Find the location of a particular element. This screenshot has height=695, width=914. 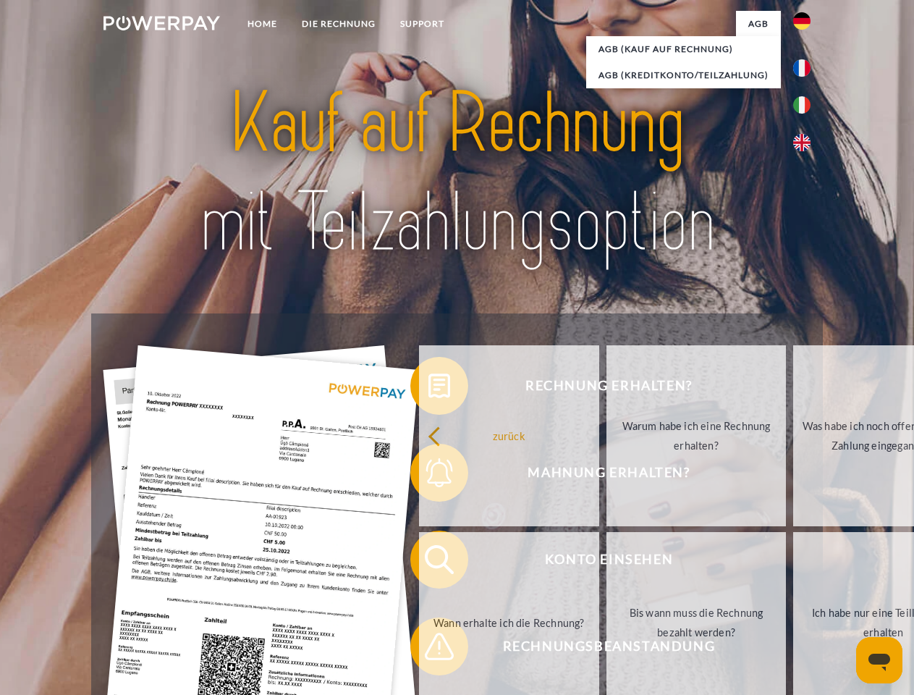

div: zurück is located at coordinates (509, 435).